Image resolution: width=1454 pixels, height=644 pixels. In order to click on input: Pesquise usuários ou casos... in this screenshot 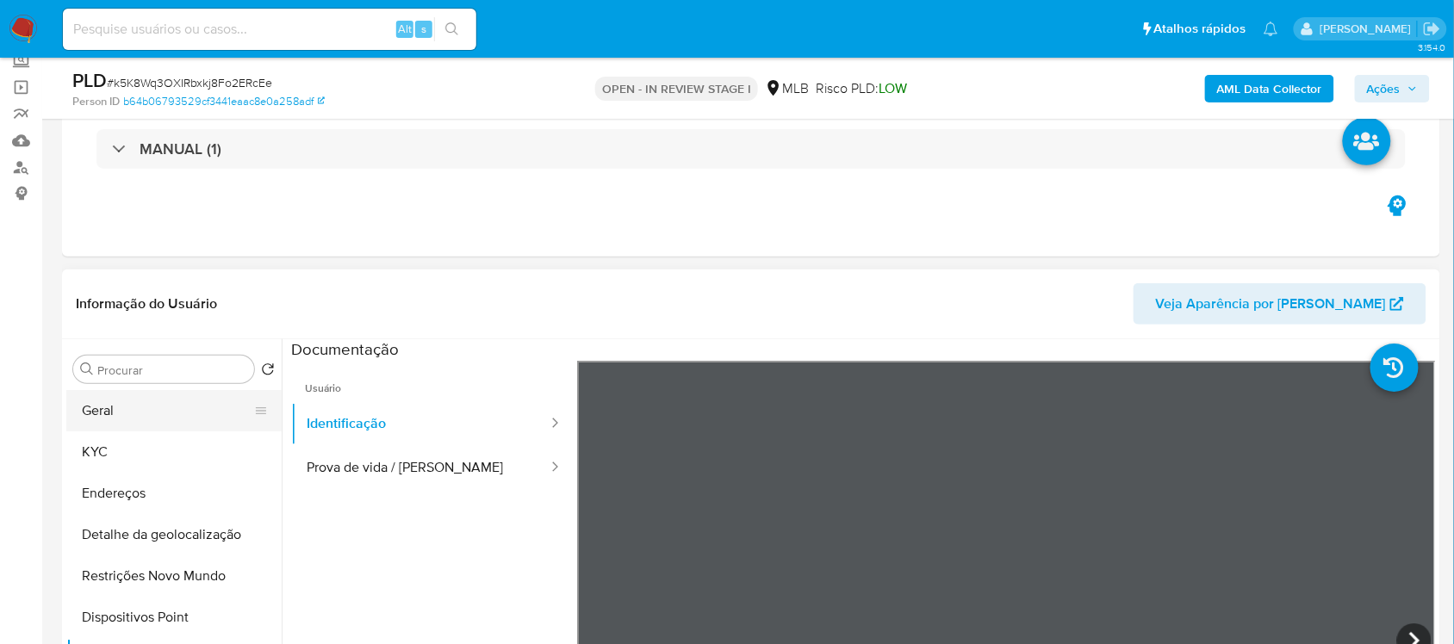, I will do `click(270, 29)`.